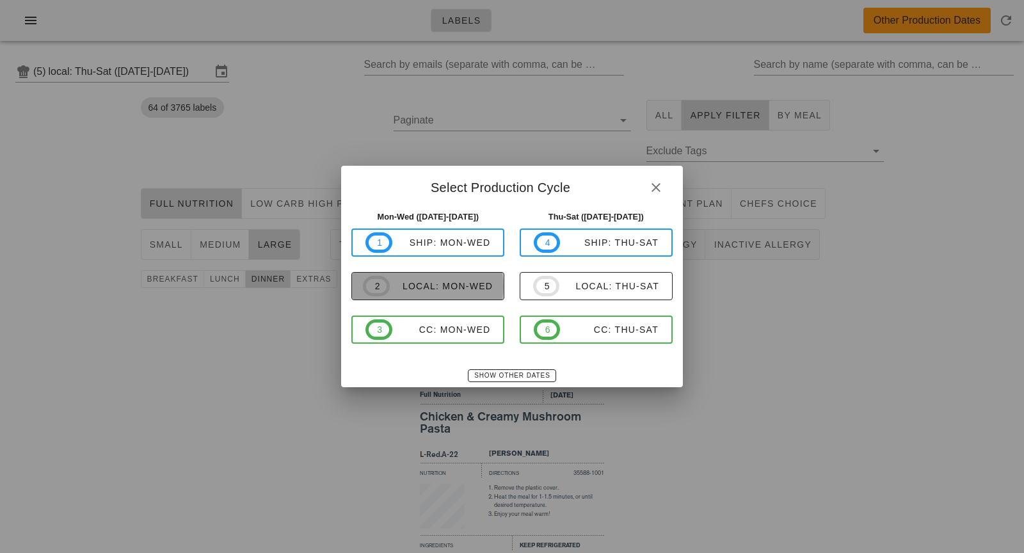 The image size is (1024, 553). Describe the element at coordinates (441, 242) in the screenshot. I see `div: ship: Mon-Wed` at that location.